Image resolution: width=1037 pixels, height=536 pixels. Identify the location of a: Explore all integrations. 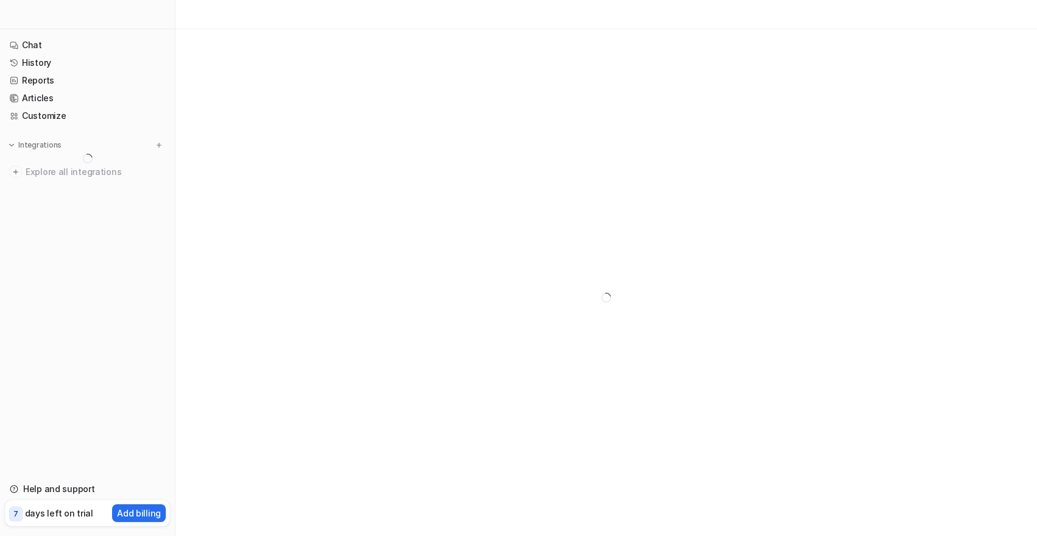
(87, 172).